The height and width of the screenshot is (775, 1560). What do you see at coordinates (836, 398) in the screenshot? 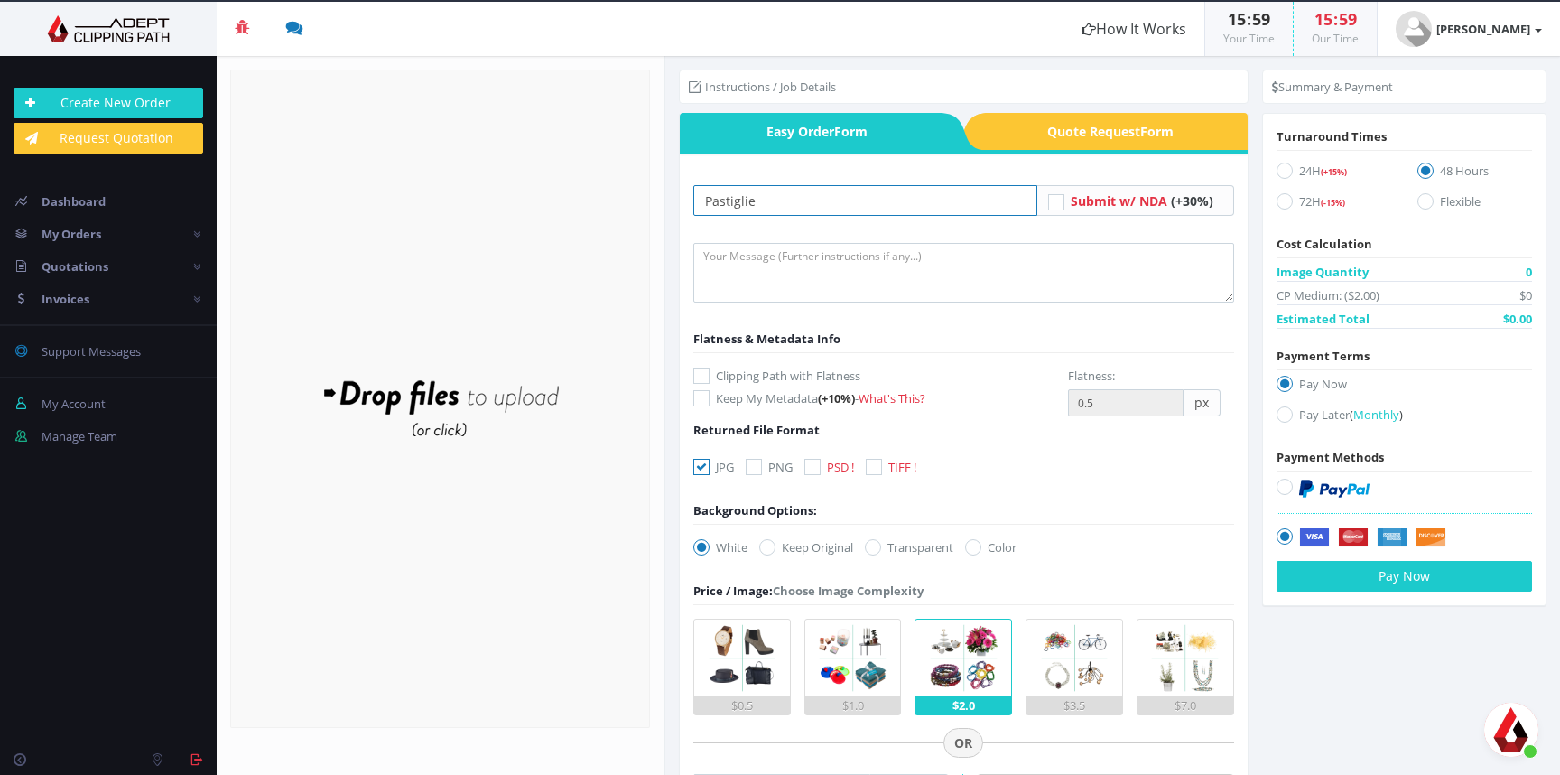
I see `span: (+10%)` at bounding box center [836, 398].